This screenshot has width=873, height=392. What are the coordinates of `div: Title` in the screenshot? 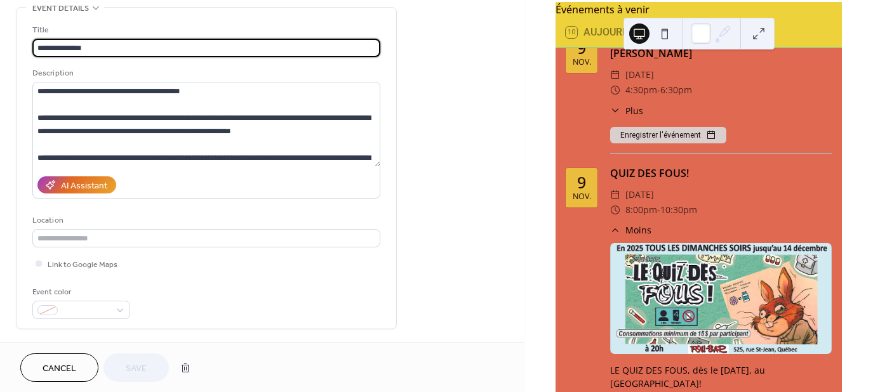 It's located at (205, 30).